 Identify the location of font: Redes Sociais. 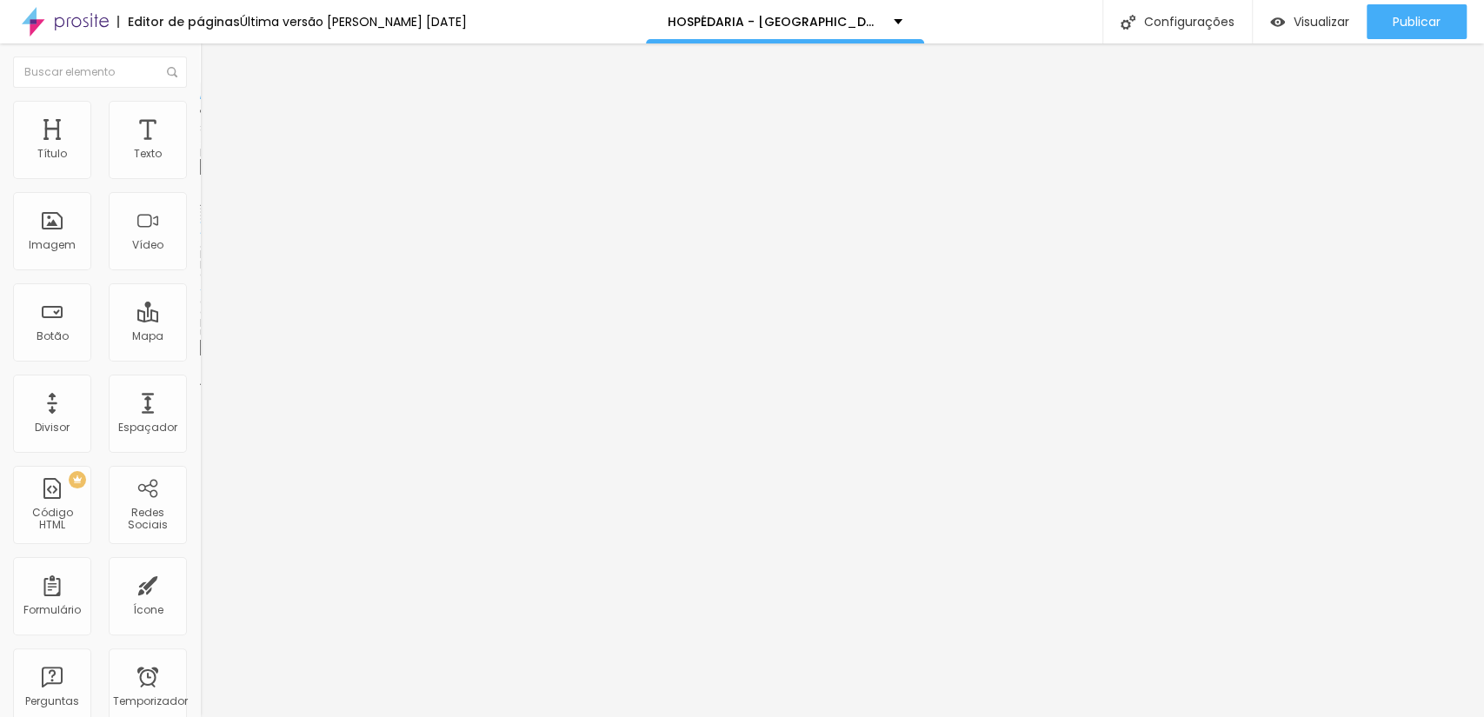
(148, 518).